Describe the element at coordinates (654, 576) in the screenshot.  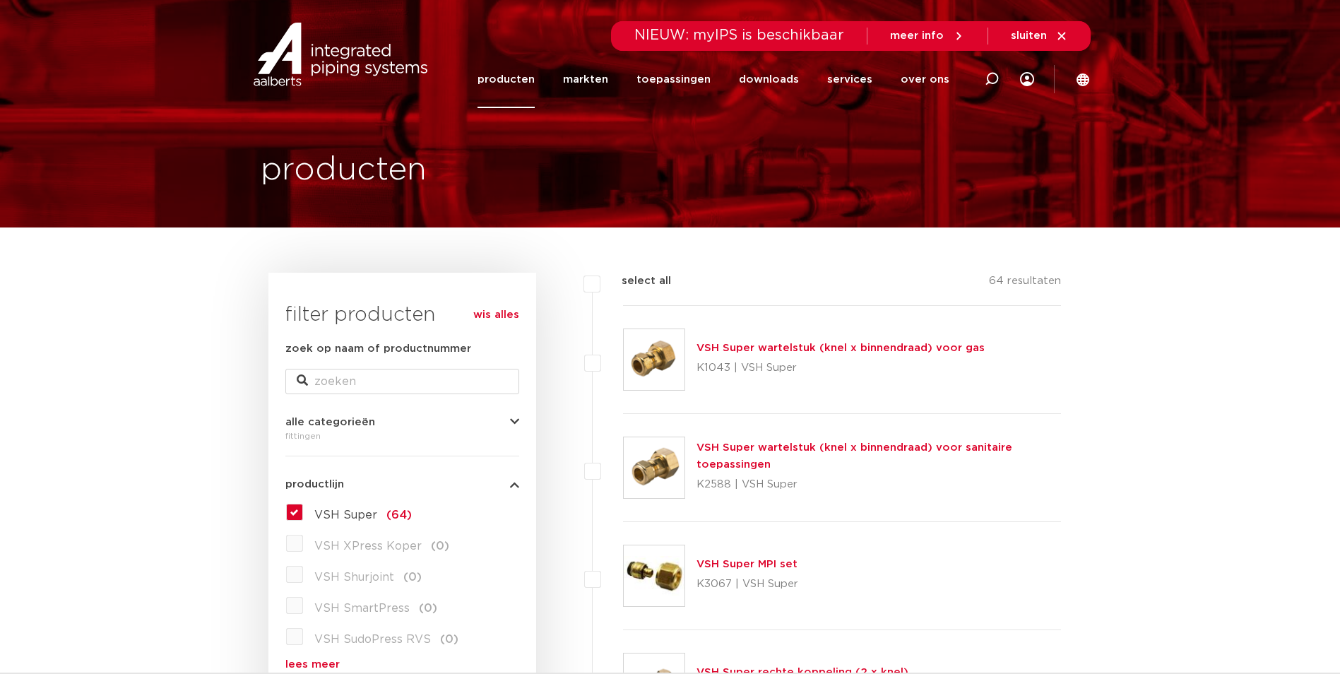
I see `img: Thumbnail for VSH Super MPI set` at that location.